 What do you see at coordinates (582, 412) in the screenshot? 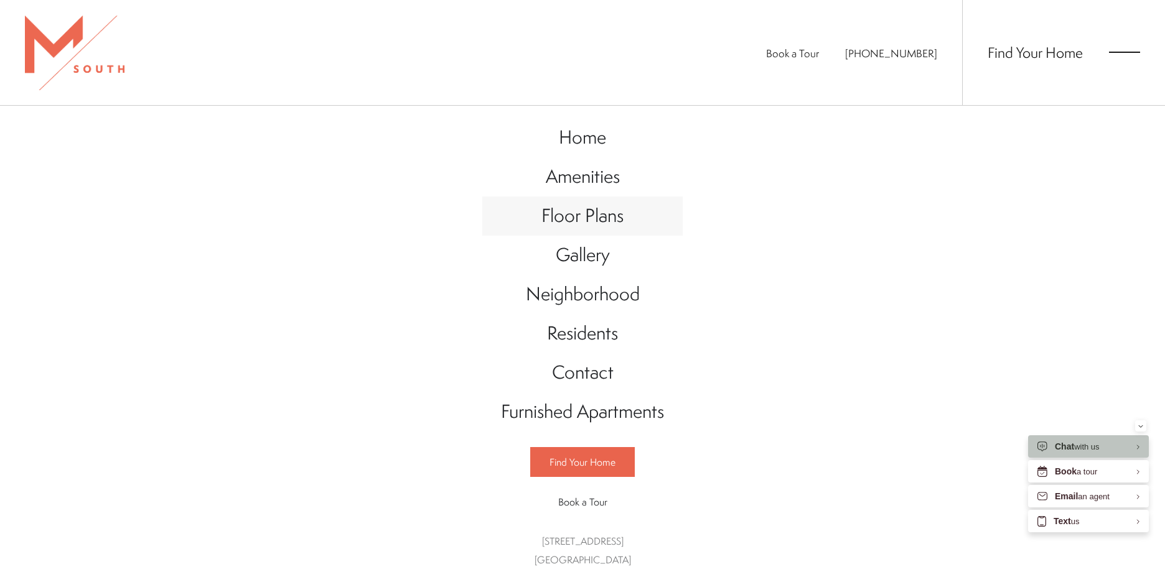
I see `a: Go to Furnished Apartments (opens in a new tab)` at bounding box center [582, 412].